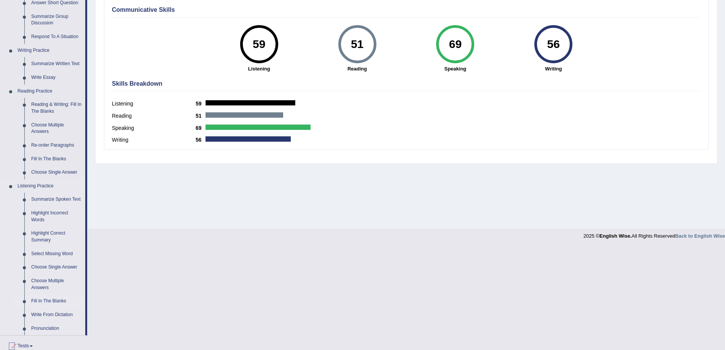 This screenshot has height=350, width=725. I want to click on div: 56, so click(553, 44).